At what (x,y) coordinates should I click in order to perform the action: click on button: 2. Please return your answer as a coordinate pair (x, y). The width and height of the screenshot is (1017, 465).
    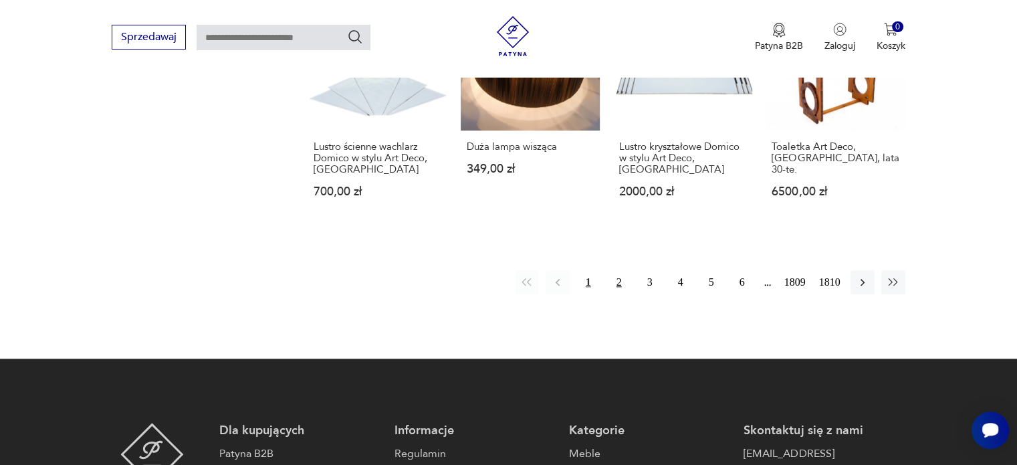
    Looking at the image, I should click on (619, 282).